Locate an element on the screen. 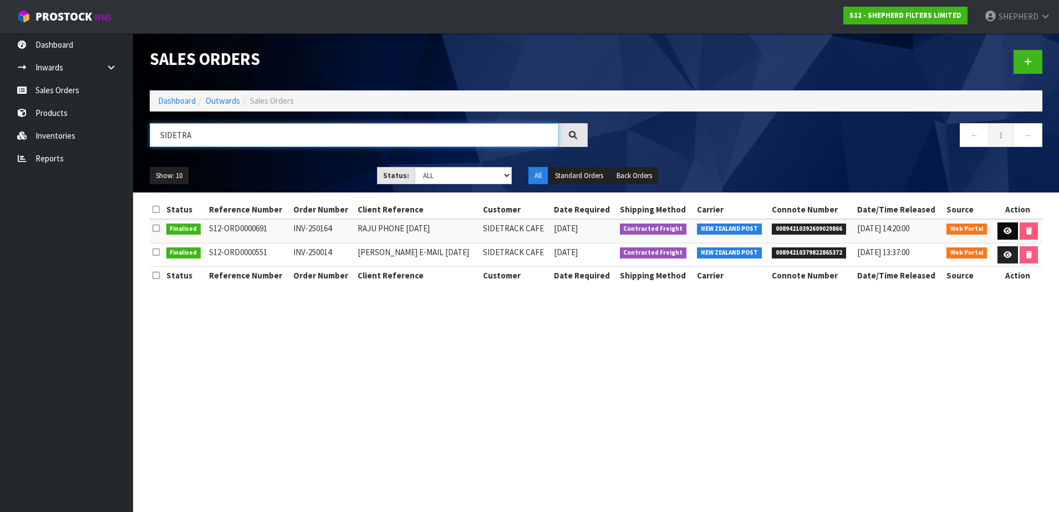 Image resolution: width=1059 pixels, height=512 pixels. small: WMS is located at coordinates (103, 17).